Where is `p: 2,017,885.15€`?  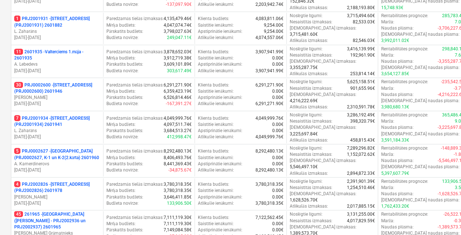
p: 2,017,885.15€ is located at coordinates (361, 206).